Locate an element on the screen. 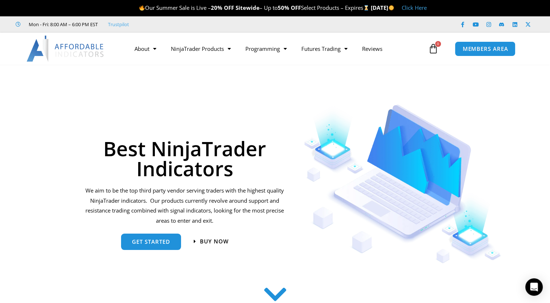  a: get started is located at coordinates (151, 242).